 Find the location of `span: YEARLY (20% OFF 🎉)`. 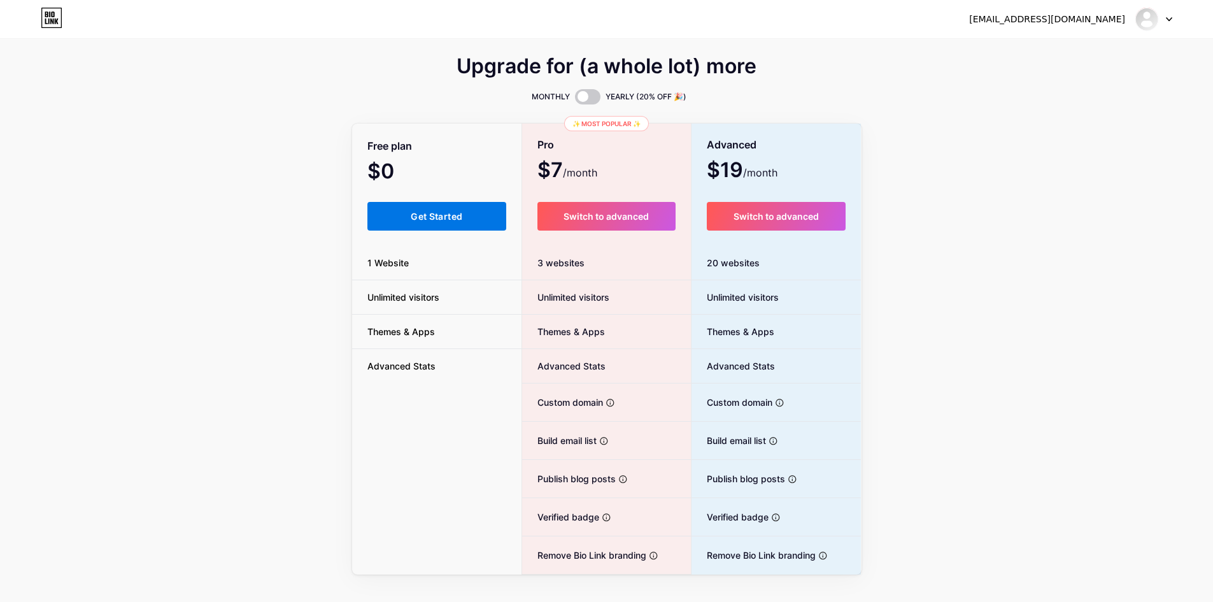

span: YEARLY (20% OFF 🎉) is located at coordinates (646, 97).